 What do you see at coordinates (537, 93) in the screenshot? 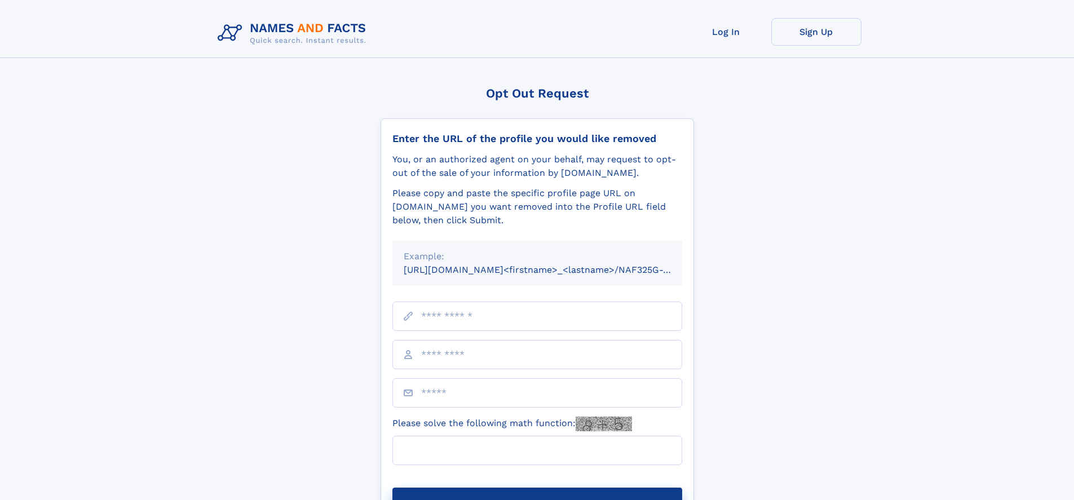
I see `div: Opt Out Request` at bounding box center [537, 93].